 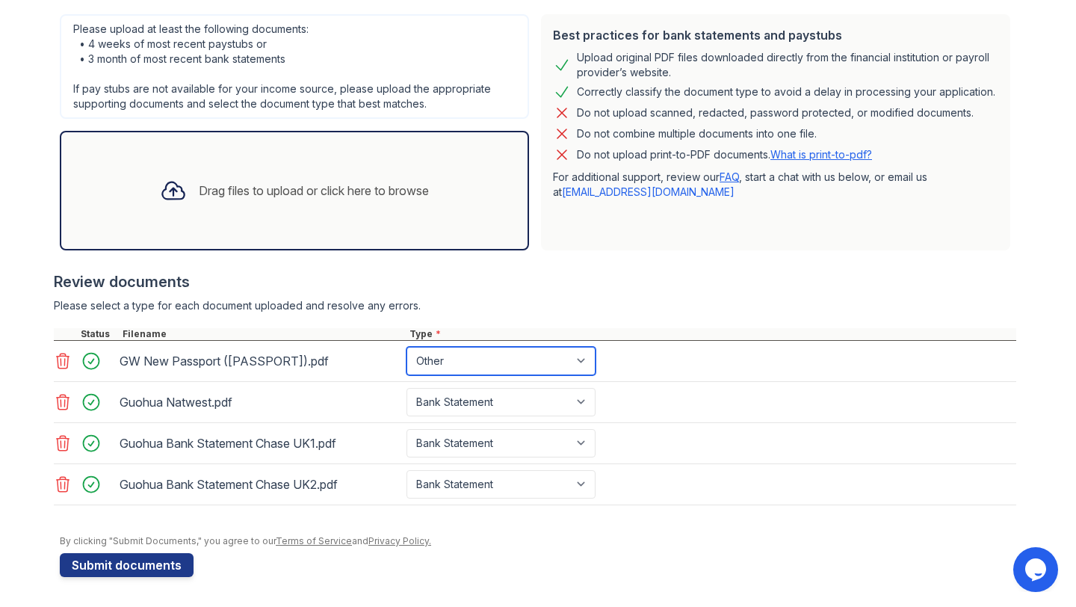 I want to click on div: Correctly classify the document type to avoid a delay in processing your application., so click(x=786, y=92).